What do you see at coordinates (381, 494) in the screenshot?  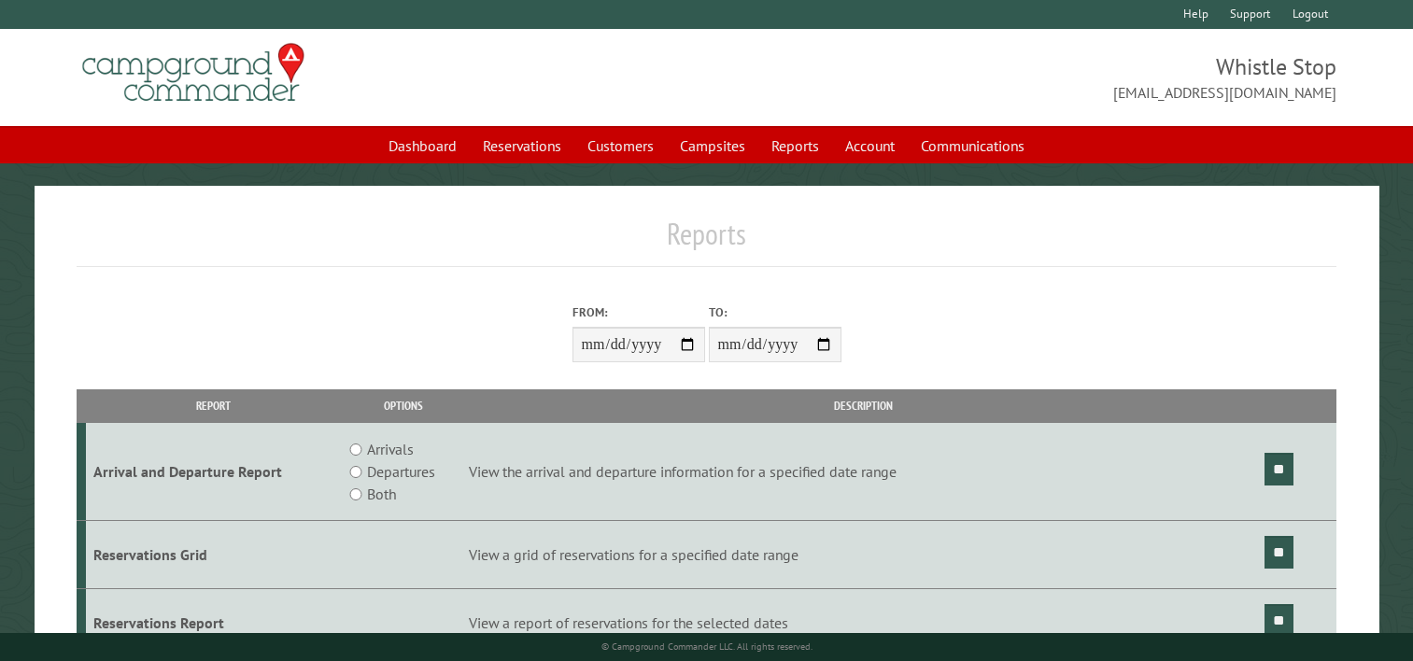 I see `label: Both` at bounding box center [381, 494].